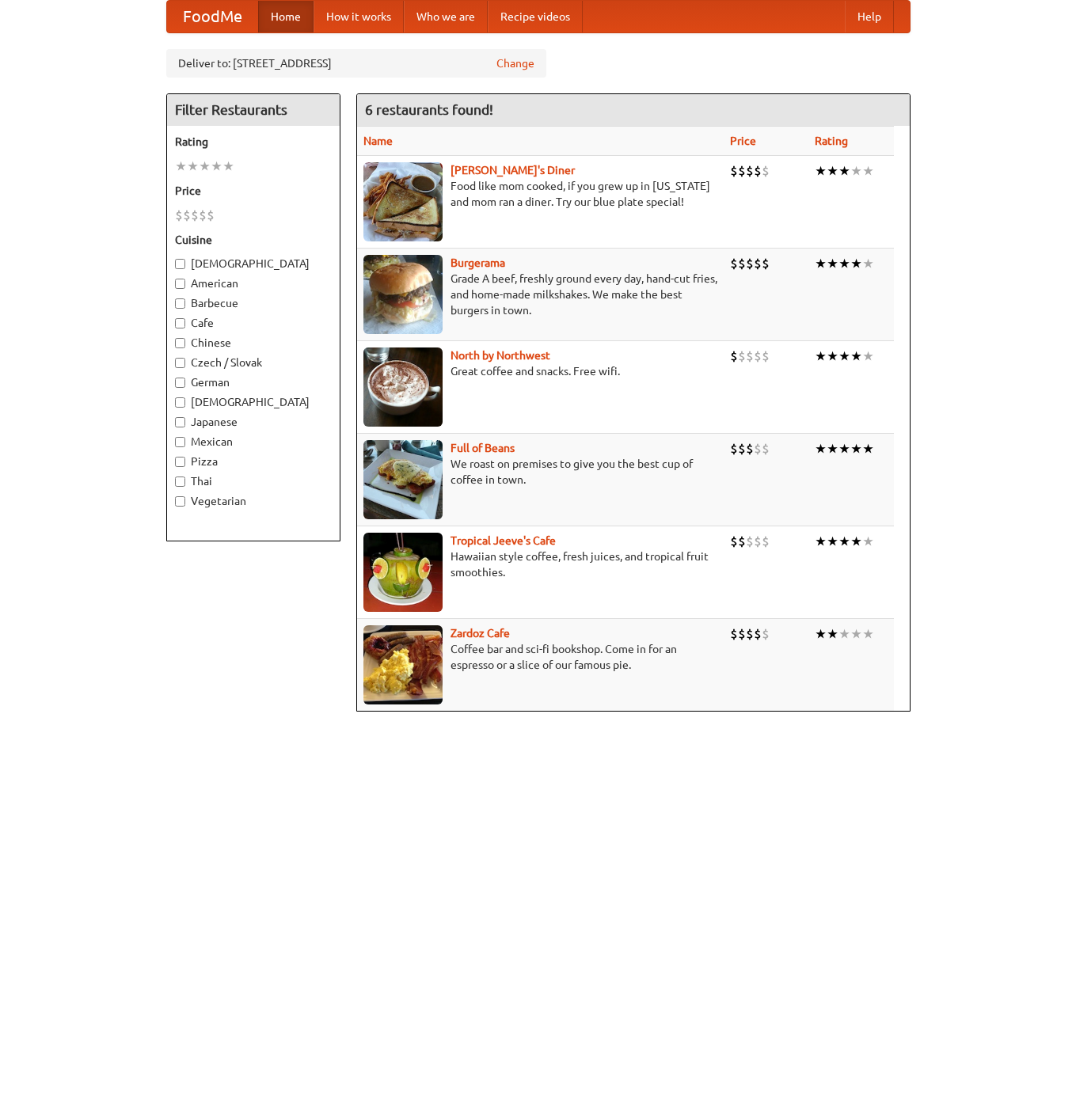 This screenshot has height=1120, width=1076. I want to click on input: Thai, so click(180, 481).